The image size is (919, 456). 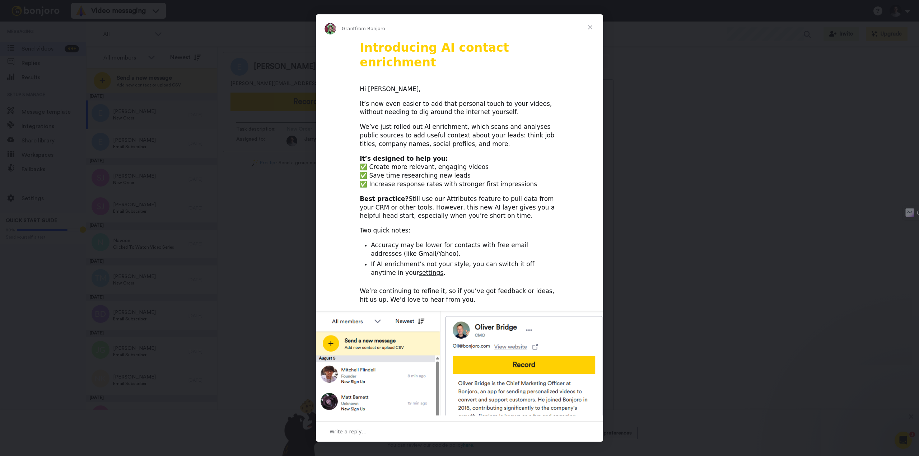 What do you see at coordinates (459, 108) in the screenshot?
I see `div: It’s now even easier to add that personal touch to your videos, without needing to dig around the...` at bounding box center [459, 108].